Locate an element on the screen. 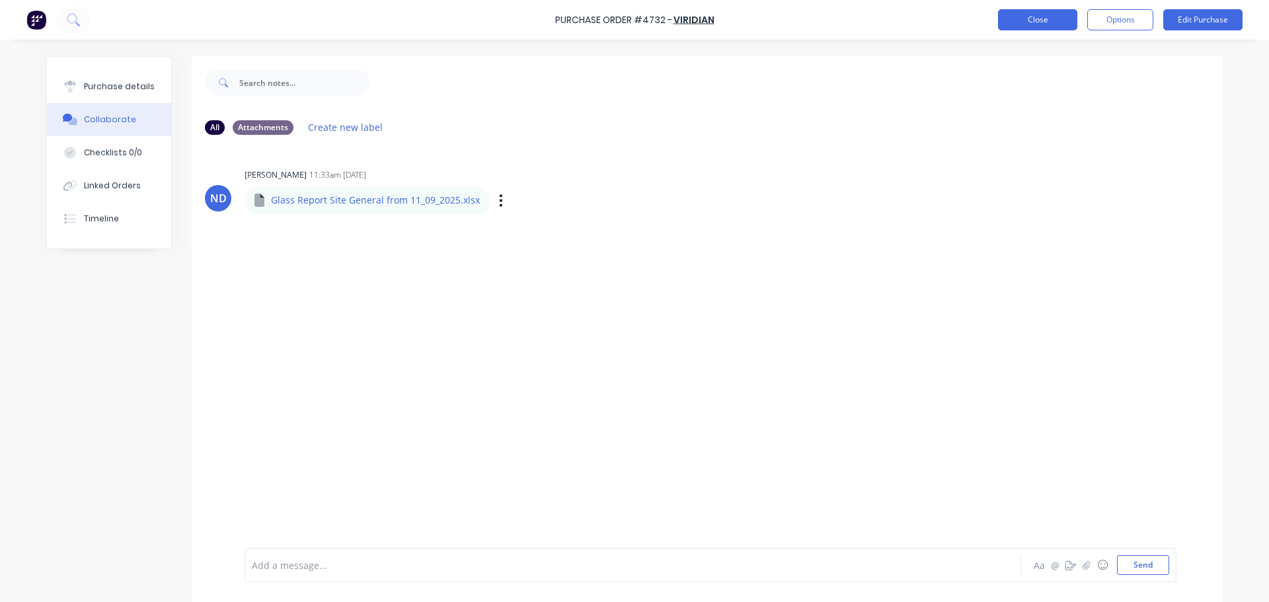 This screenshot has height=602, width=1269. button: Collaborate is located at coordinates (109, 120).